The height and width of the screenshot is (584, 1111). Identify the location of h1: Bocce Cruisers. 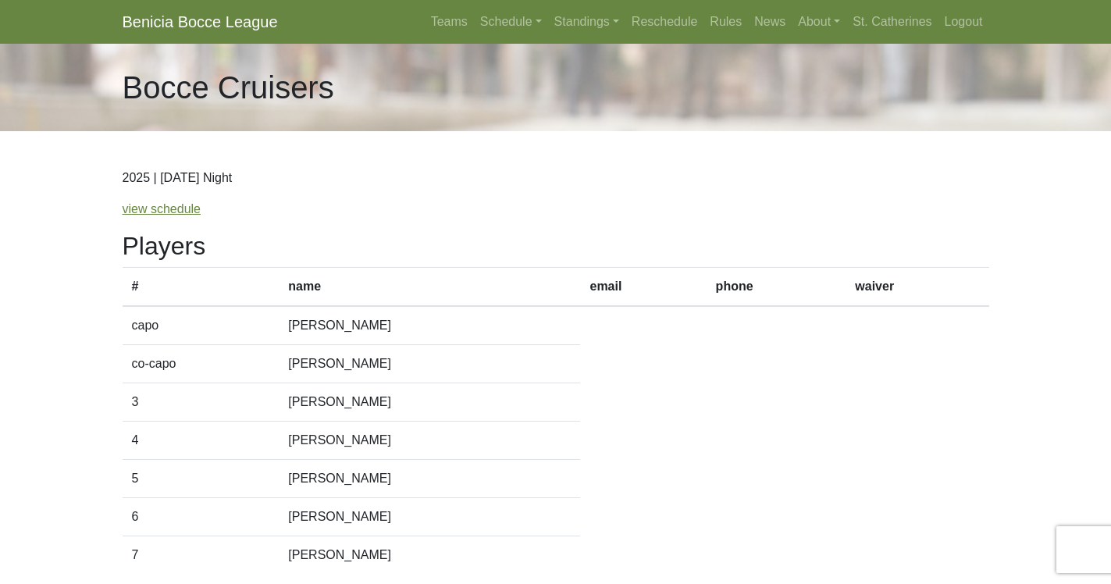
(228, 87).